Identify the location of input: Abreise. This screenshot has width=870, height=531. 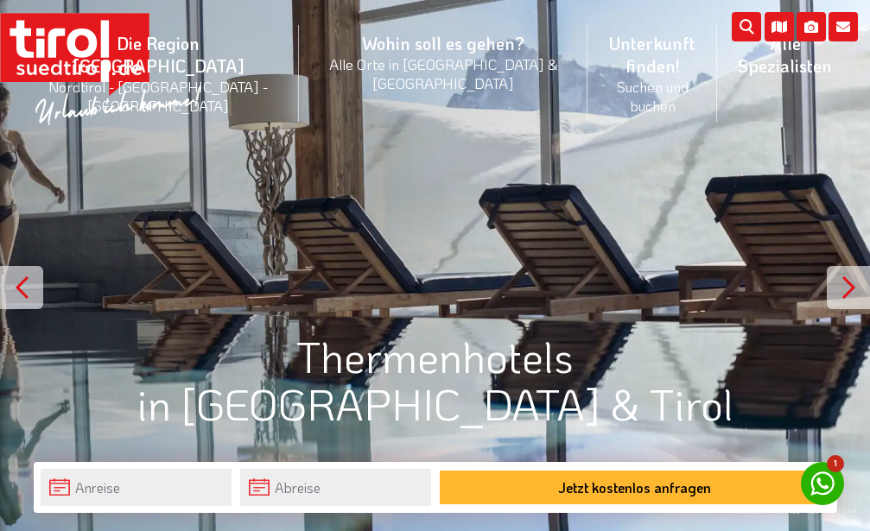
(335, 487).